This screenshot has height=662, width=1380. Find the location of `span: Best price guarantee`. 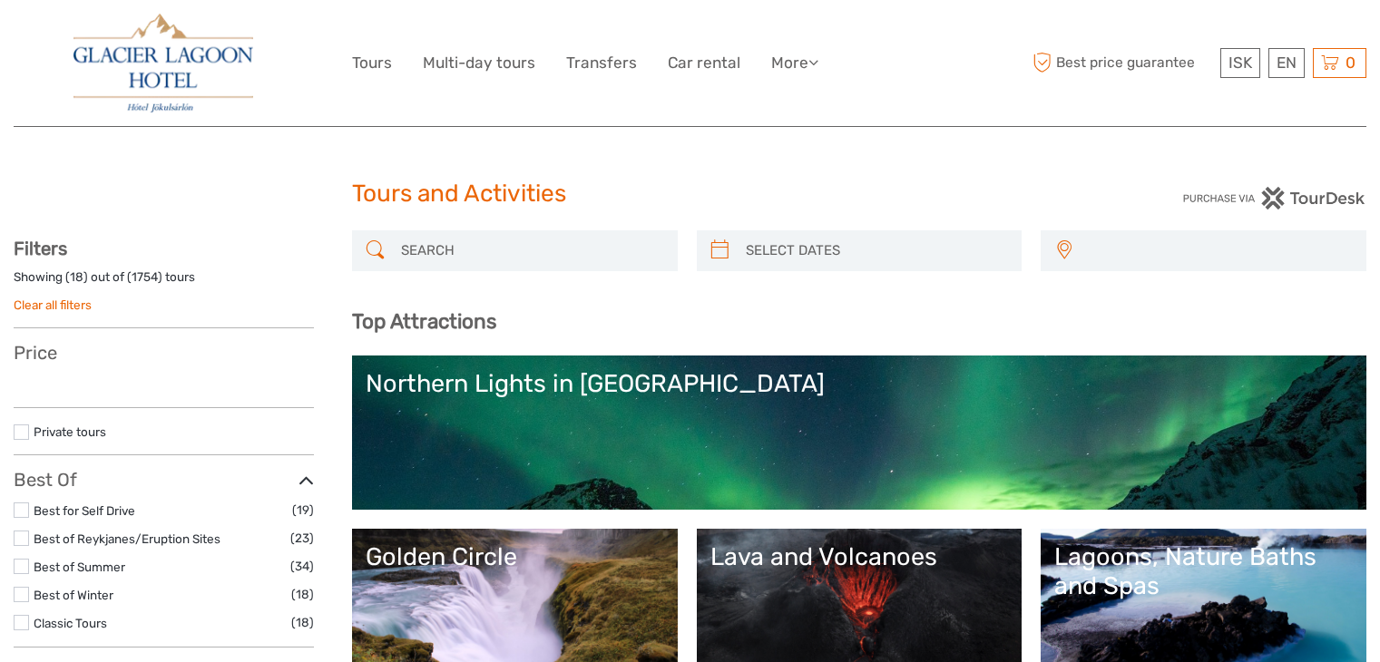

span: Best price guarantee is located at coordinates (1122, 63).